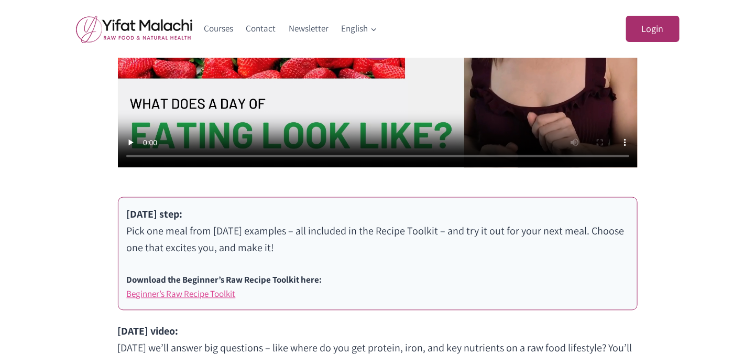  I want to click on a: Courses, so click(219, 29).